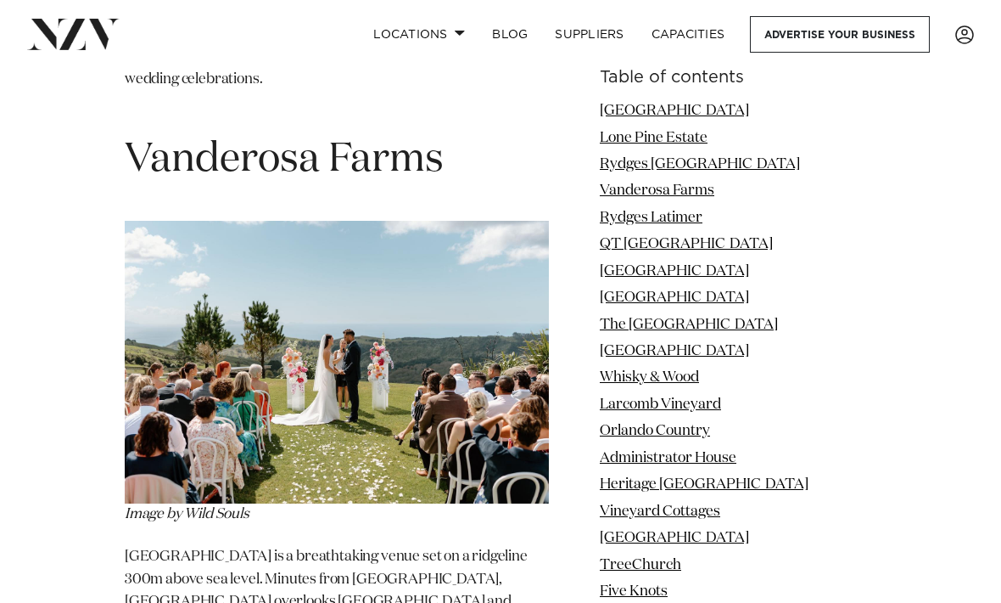  I want to click on a: Vanderosa Farms, so click(657, 190).